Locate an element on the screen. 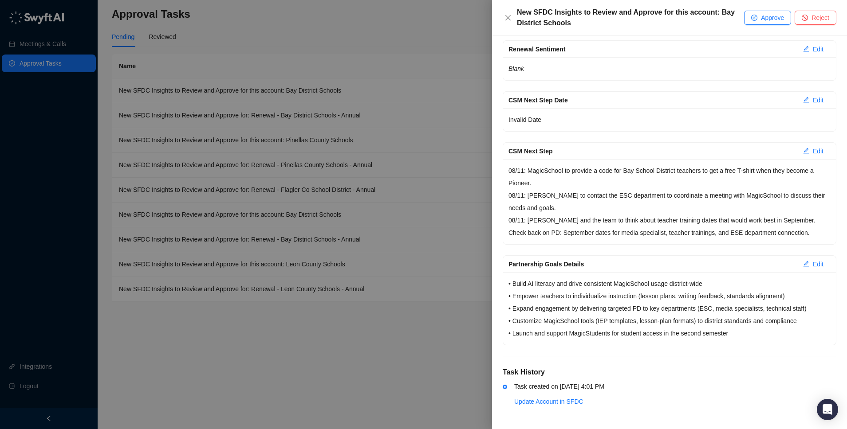 This screenshot has height=429, width=847. h5: Task History is located at coordinates (669, 373).